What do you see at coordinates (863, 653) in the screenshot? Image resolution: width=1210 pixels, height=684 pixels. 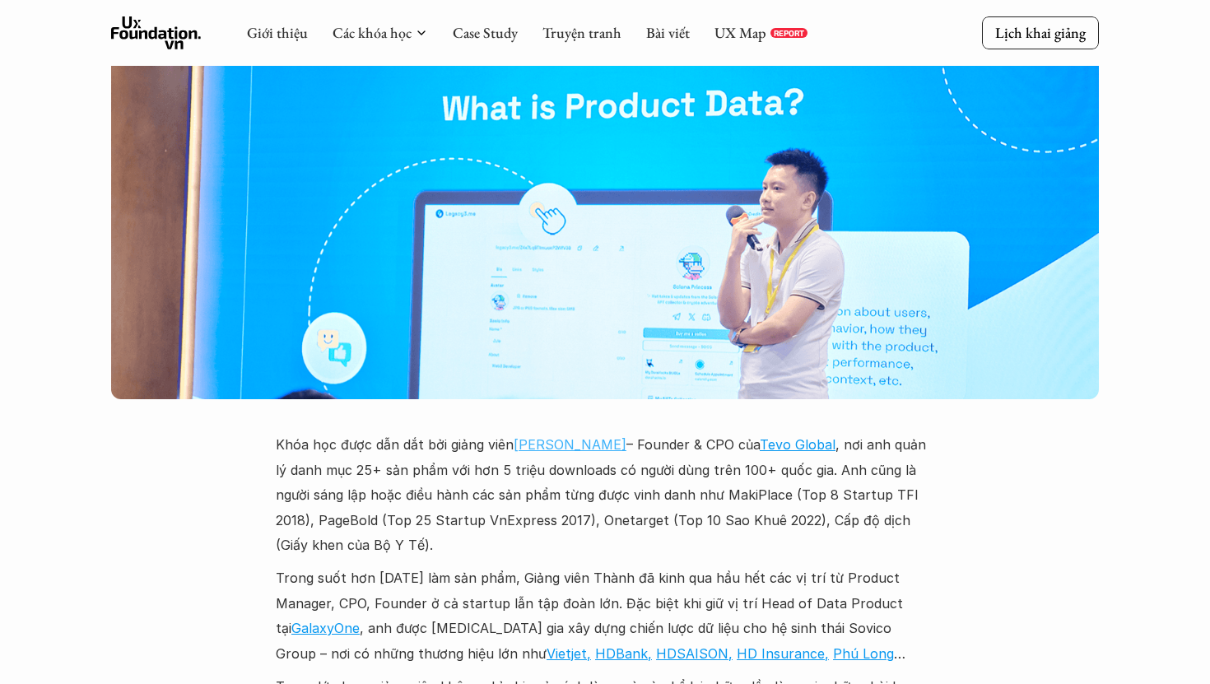 I see `a: Phú Long` at bounding box center [863, 653].